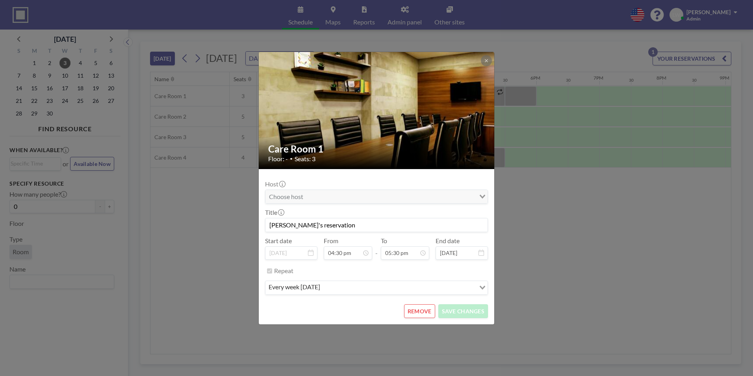 This screenshot has height=376, width=753. I want to click on span: Seats: 3, so click(305, 159).